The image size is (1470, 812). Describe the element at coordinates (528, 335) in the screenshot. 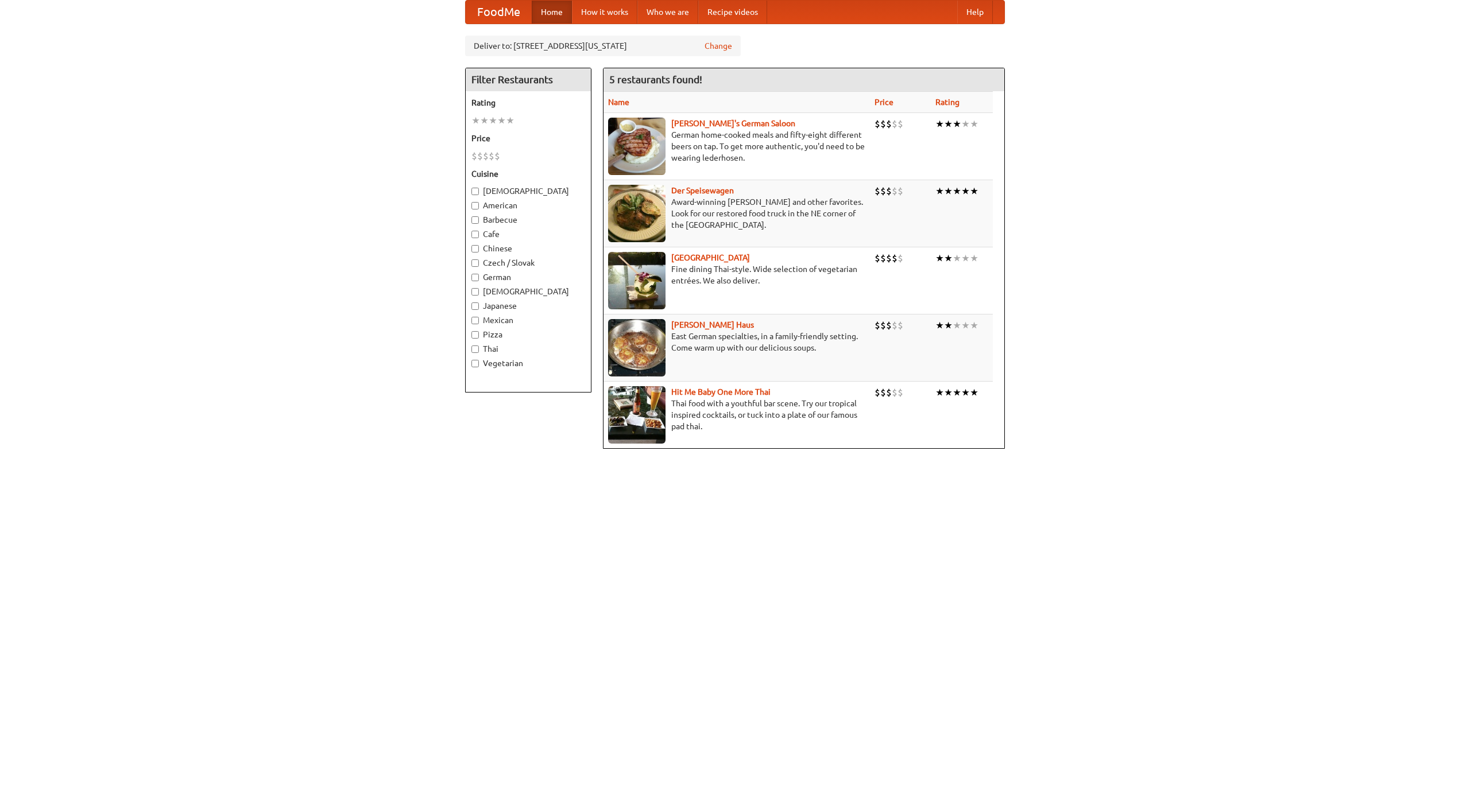

I see `label: Pizza` at that location.